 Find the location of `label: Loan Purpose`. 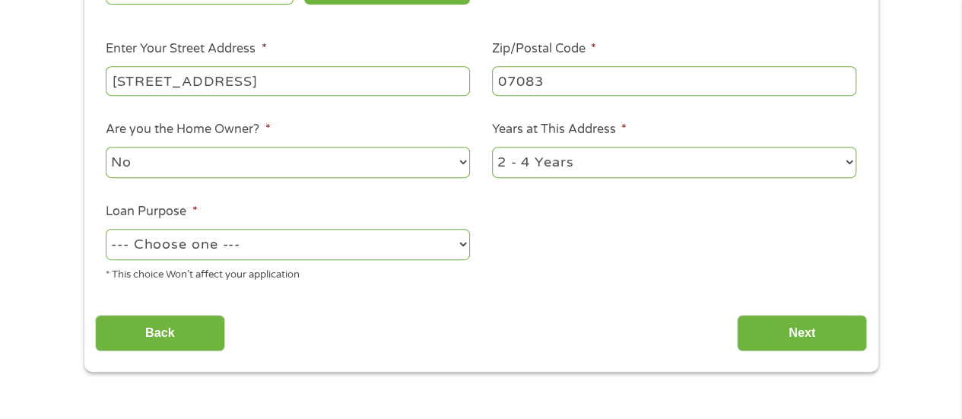

label: Loan Purpose is located at coordinates (151, 211).